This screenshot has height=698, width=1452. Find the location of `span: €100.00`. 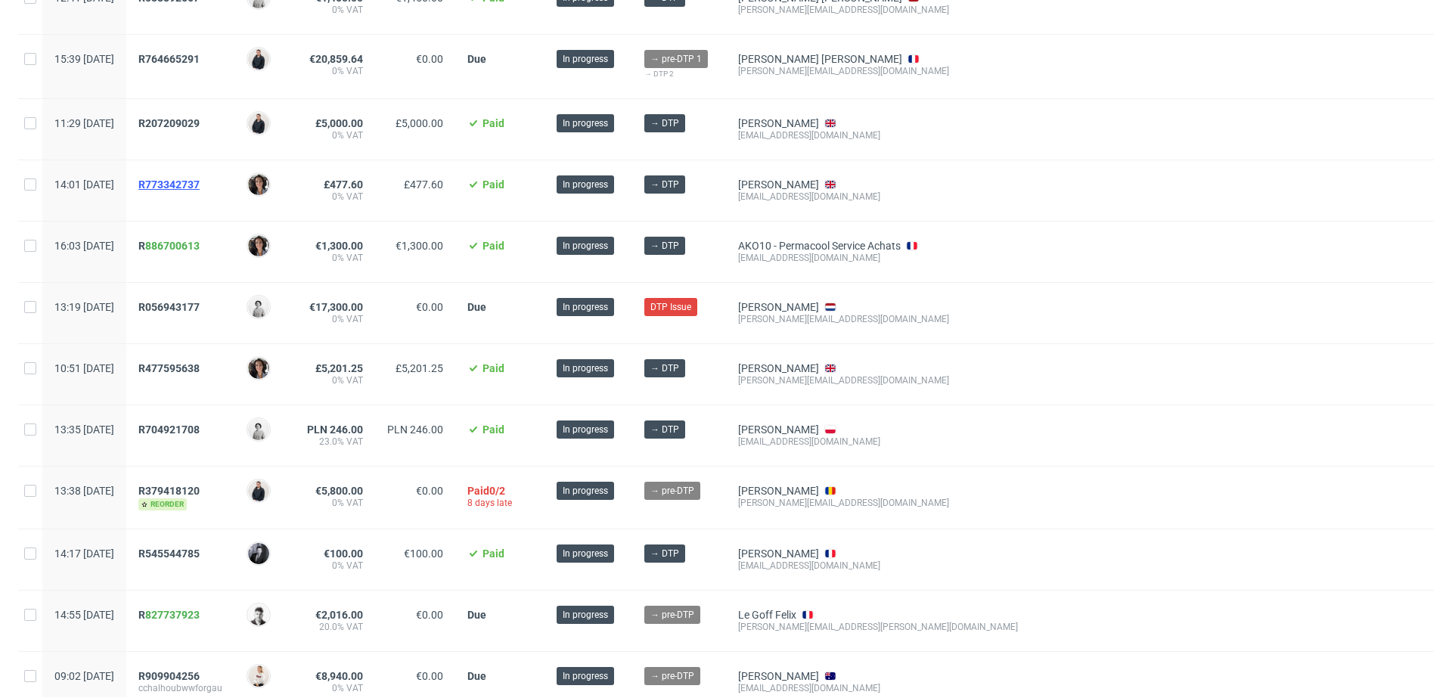

span: €100.00 is located at coordinates (343, 554).